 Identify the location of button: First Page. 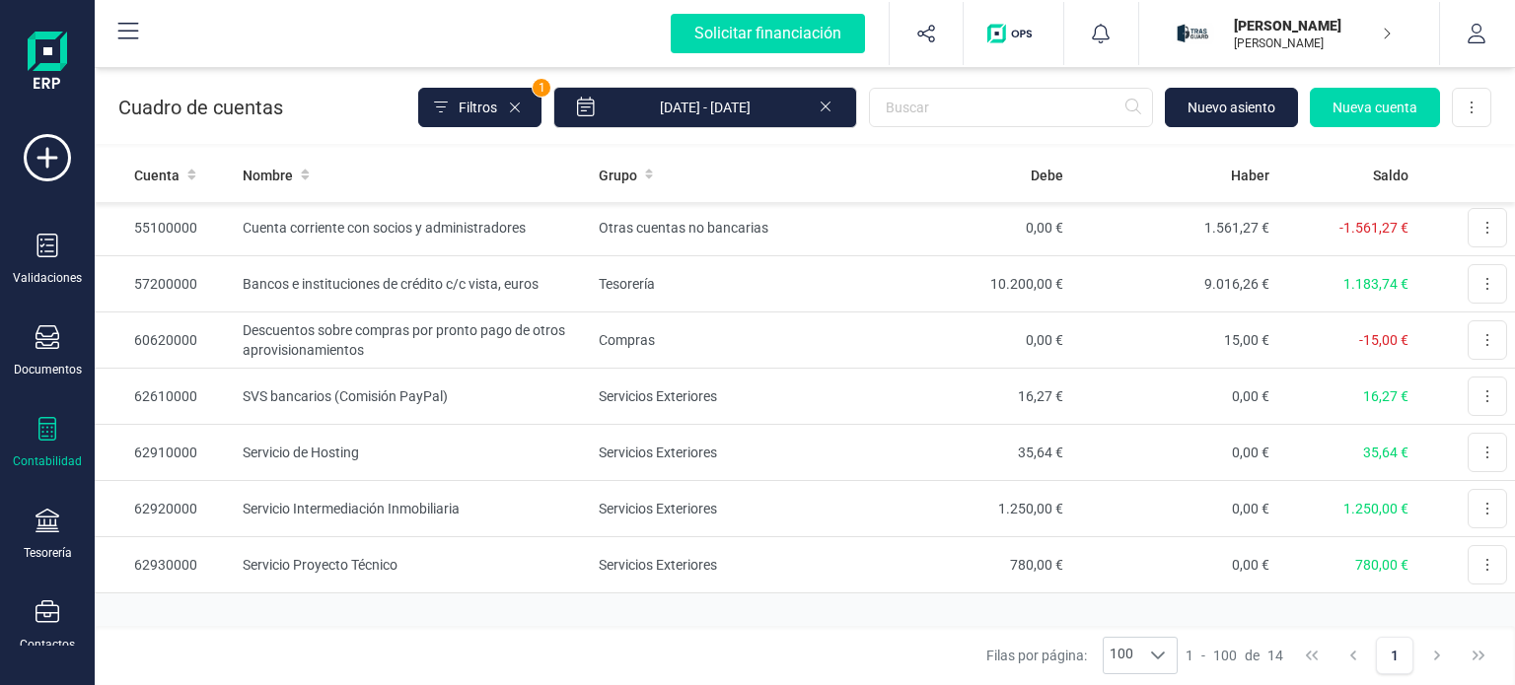
(1311, 656).